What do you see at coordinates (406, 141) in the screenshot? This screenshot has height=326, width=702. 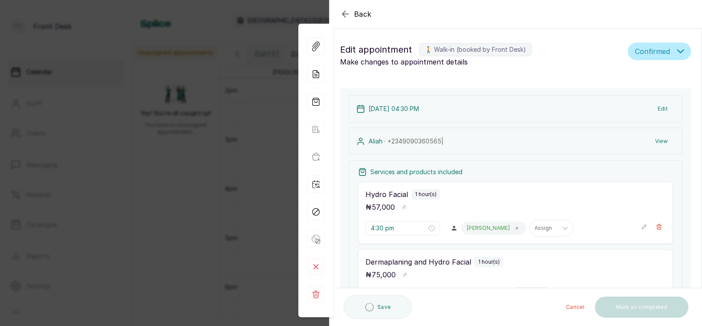 I see `p: Aliah ·` at bounding box center [406, 141].